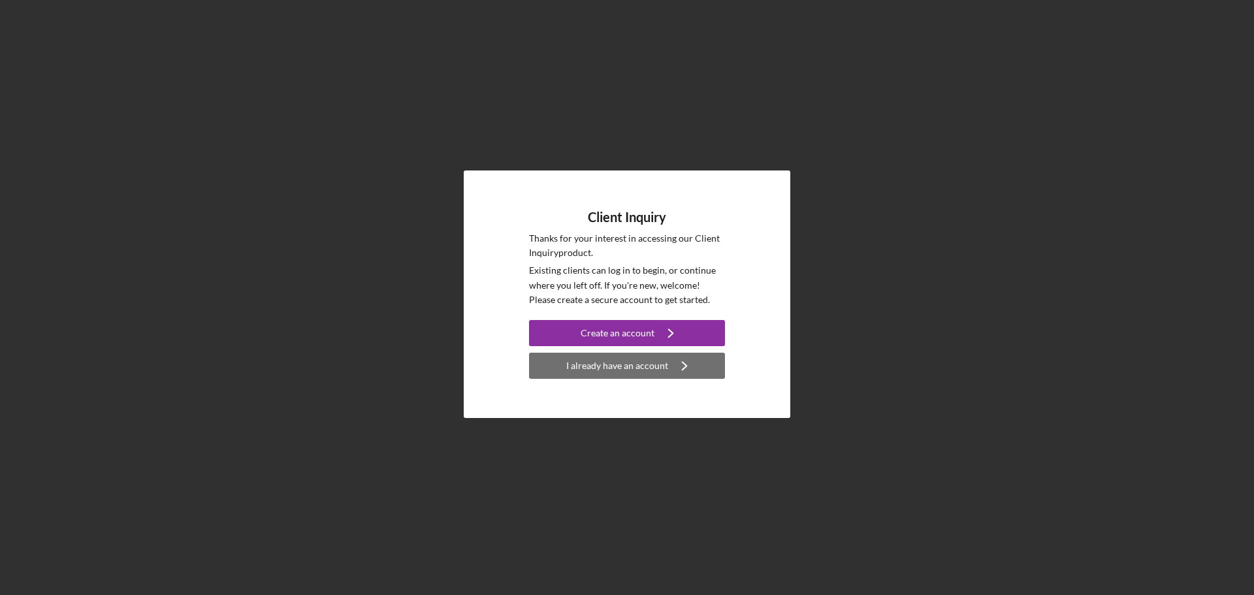  I want to click on p: Existing clients can log in to begin, or continue where you left off. If you're new, welcome! Ple..., so click(627, 285).